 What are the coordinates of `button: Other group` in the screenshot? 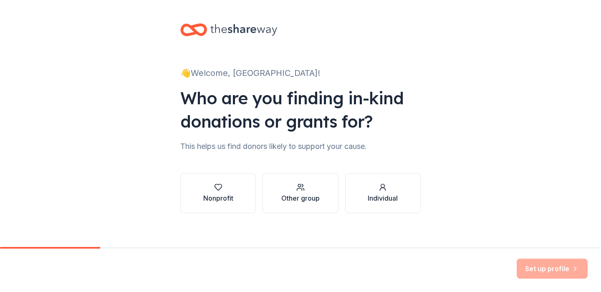 It's located at (300, 193).